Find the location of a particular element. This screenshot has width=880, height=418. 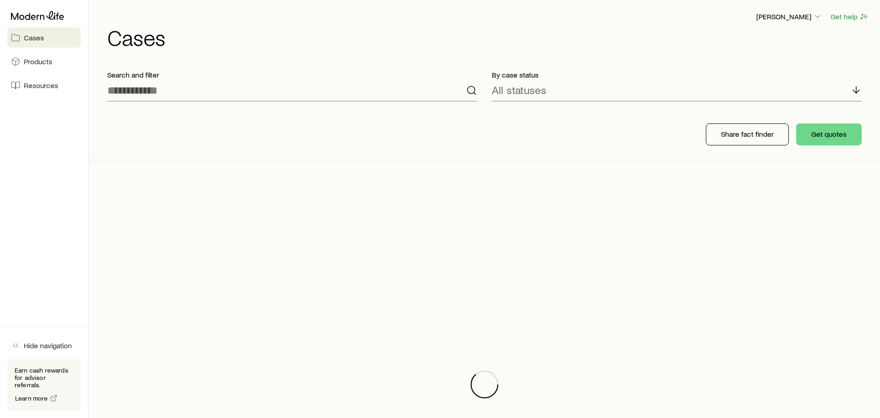

p: Earn cash rewards for advisor referrals. is located at coordinates (44, 377).